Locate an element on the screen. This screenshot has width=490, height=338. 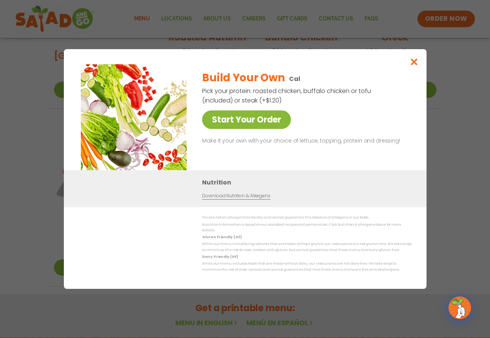
h3: Nutrition is located at coordinates (309, 182).